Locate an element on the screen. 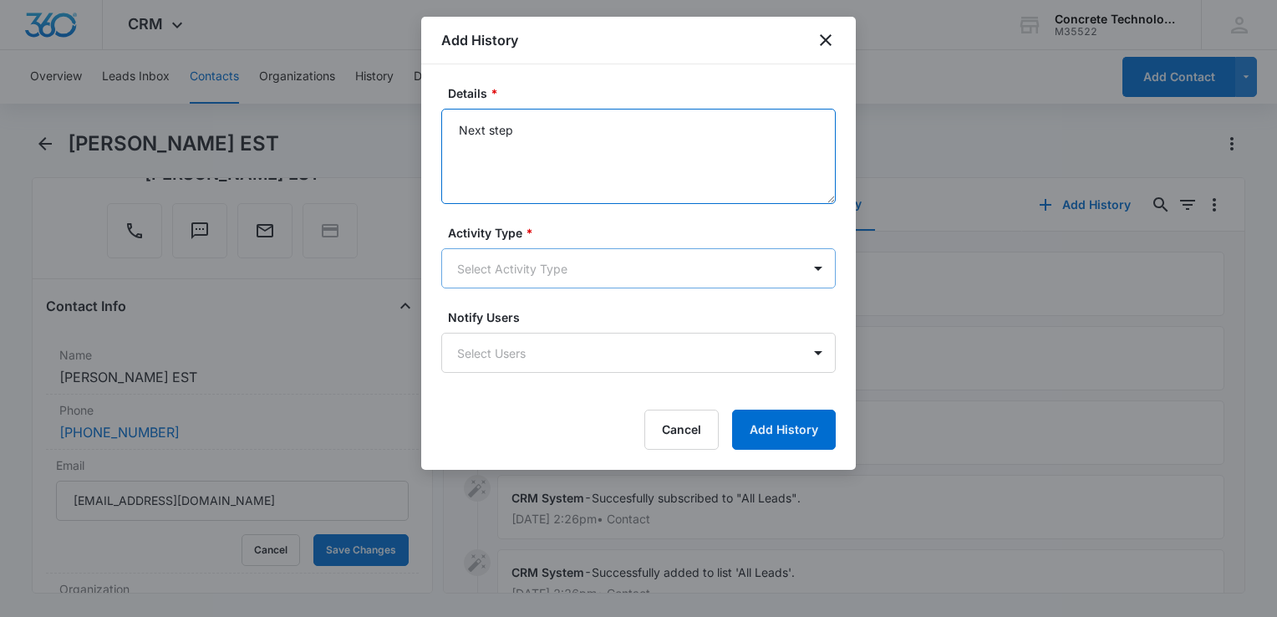 The image size is (1277, 617). button: Add History is located at coordinates (784, 430).